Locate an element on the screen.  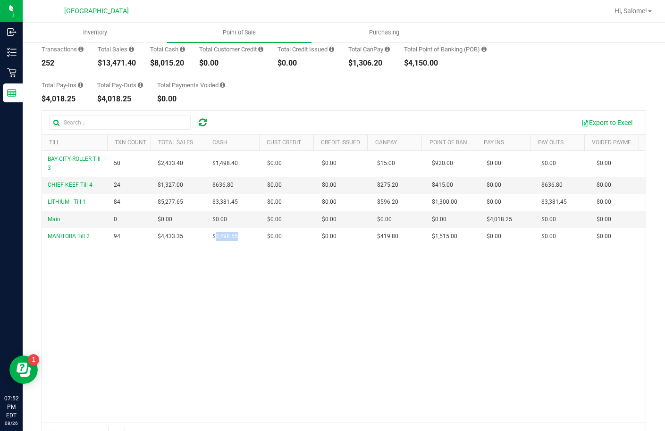
div: Total Customer Credit is located at coordinates (231, 49).